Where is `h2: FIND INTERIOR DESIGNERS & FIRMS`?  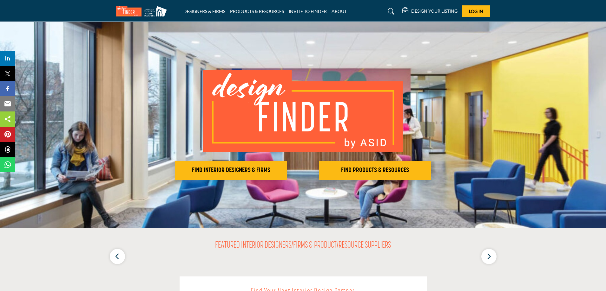 h2: FIND INTERIOR DESIGNERS & FIRMS is located at coordinates (231, 171).